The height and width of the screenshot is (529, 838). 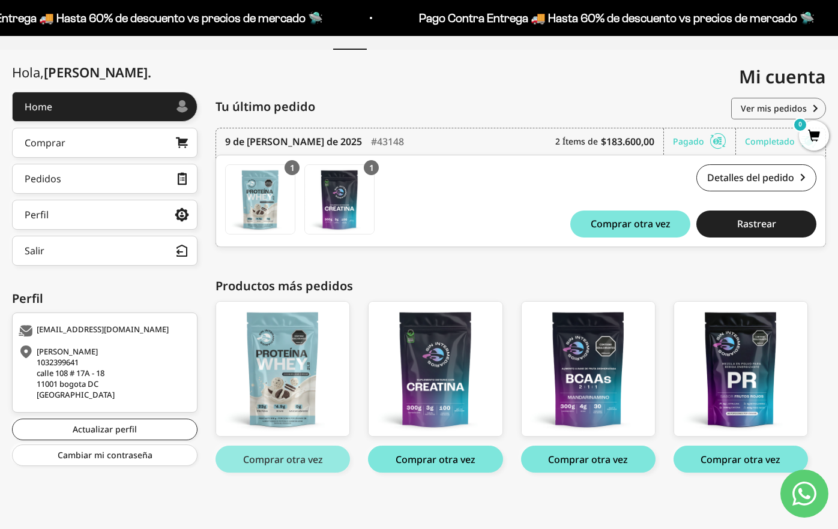 What do you see at coordinates (43, 179) in the screenshot?
I see `div: Pedidos` at bounding box center [43, 179].